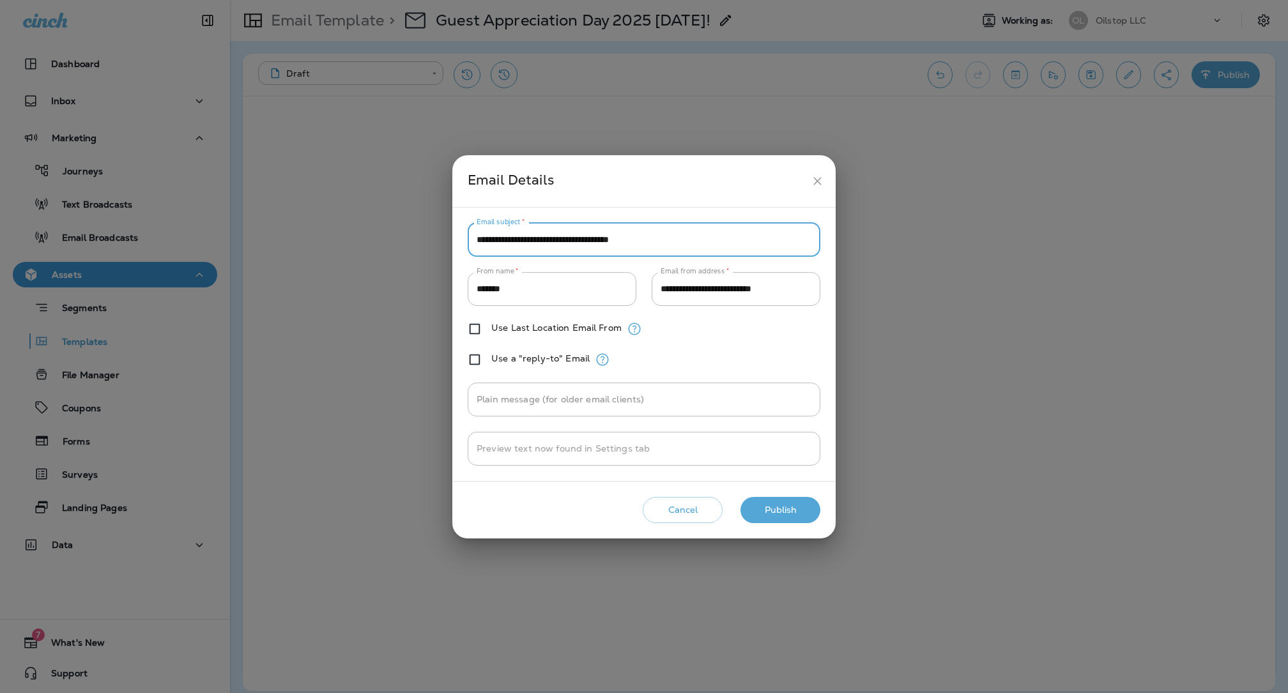  I want to click on label: Email from address, so click(694, 271).